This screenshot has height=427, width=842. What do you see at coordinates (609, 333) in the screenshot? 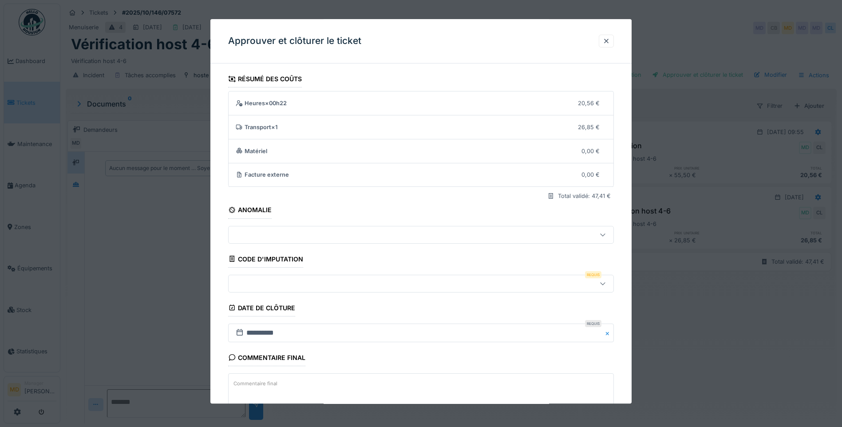
I see `button: Close` at bounding box center [609, 333].